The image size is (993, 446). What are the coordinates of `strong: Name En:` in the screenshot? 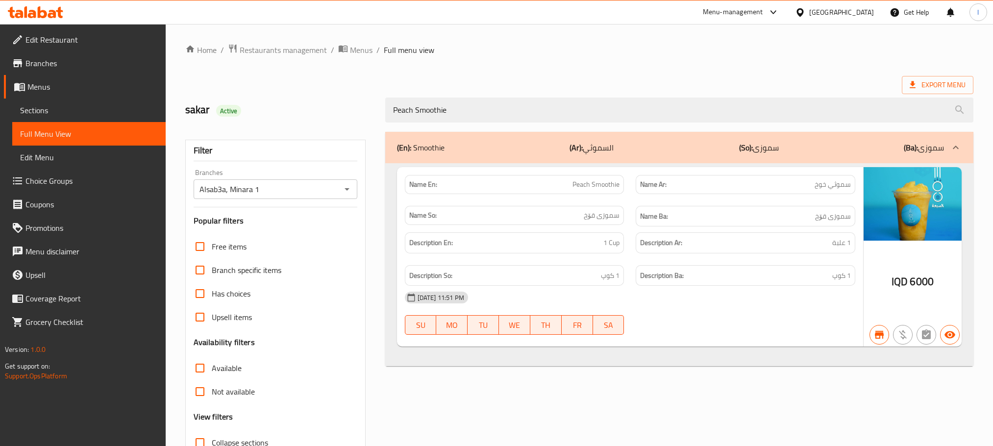 It's located at (423, 184).